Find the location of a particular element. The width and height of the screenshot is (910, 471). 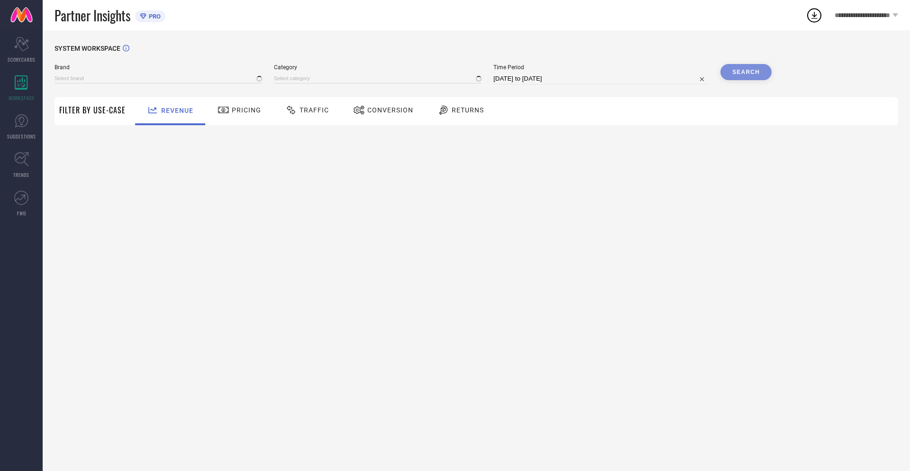

span: Partner Insights is located at coordinates (92, 15).